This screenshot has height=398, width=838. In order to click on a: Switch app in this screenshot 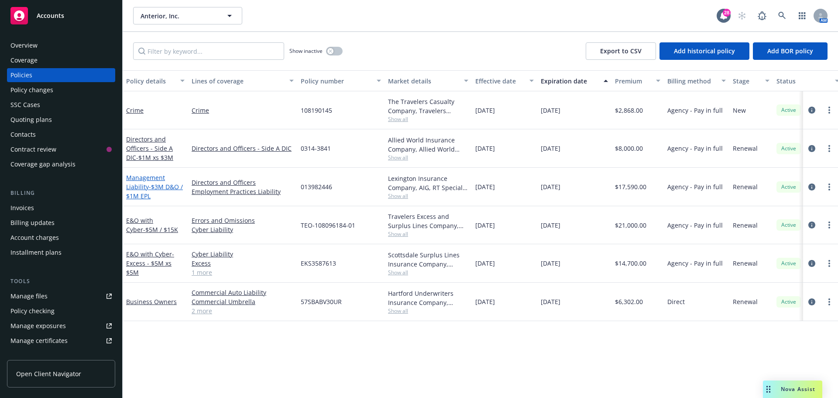, I will do `click(802, 16)`.